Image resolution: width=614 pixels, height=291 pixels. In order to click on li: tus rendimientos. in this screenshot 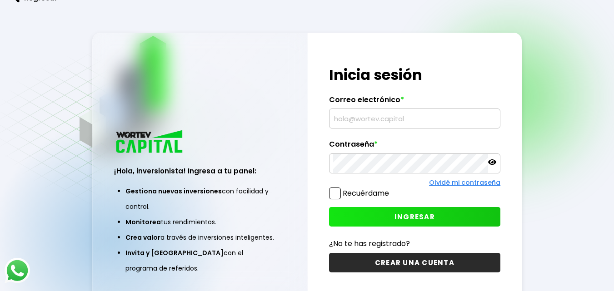, I will do `click(200, 222)`.